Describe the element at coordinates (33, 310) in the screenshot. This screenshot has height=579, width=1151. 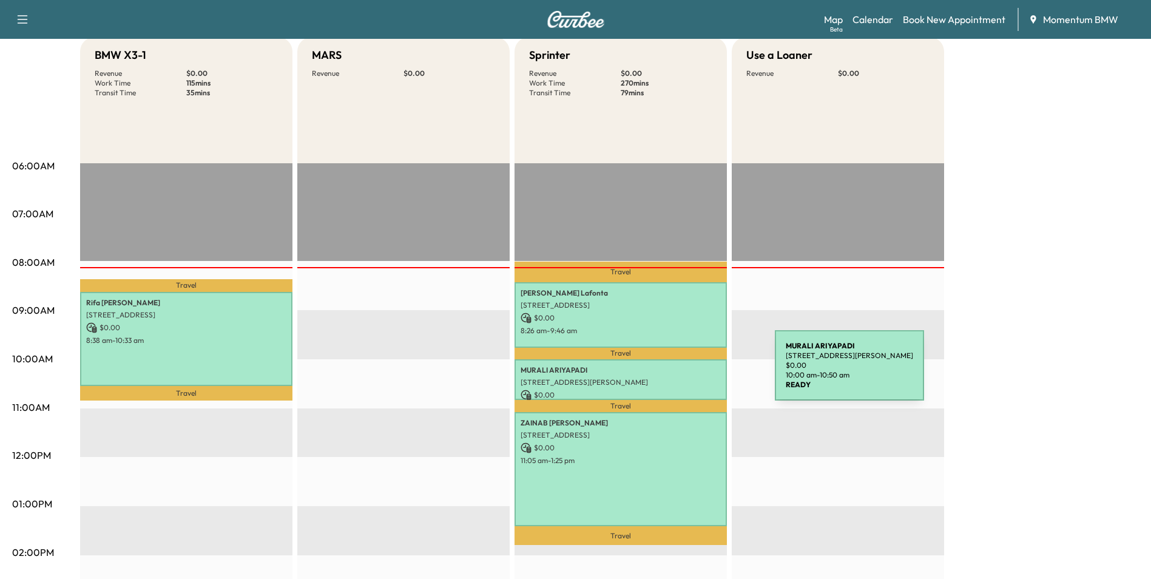
I see `p: 09:00AM` at that location.